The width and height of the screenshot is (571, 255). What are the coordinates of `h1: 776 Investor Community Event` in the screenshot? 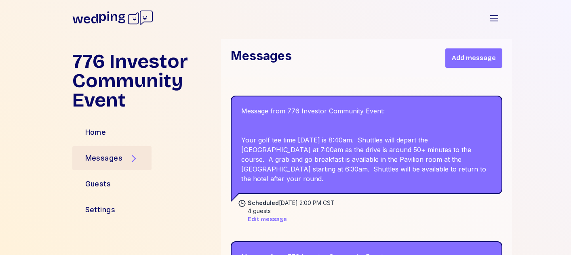 It's located at (143, 81).